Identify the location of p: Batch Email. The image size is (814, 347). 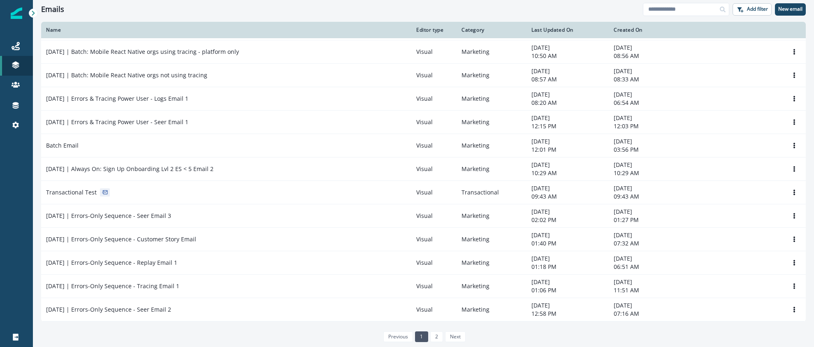
(62, 146).